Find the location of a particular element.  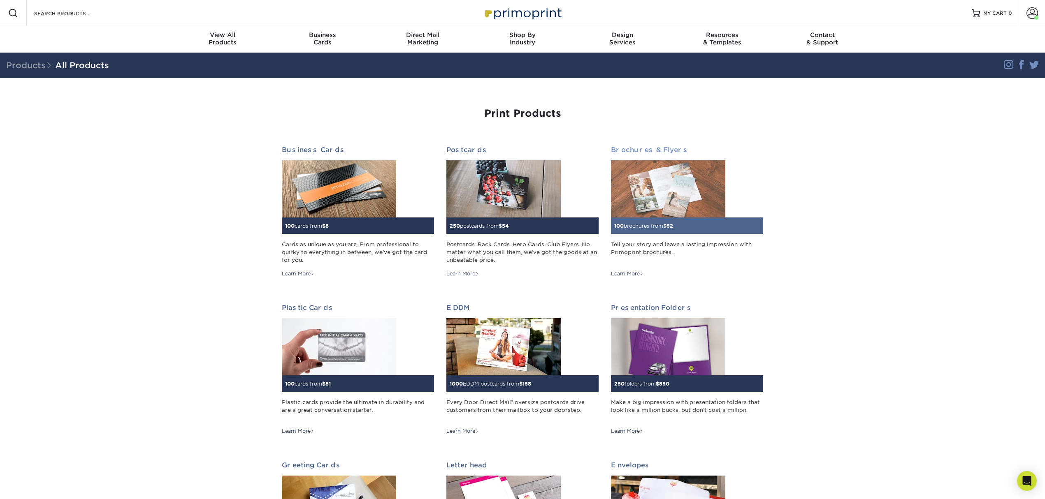

small: folders from is located at coordinates (642, 384).